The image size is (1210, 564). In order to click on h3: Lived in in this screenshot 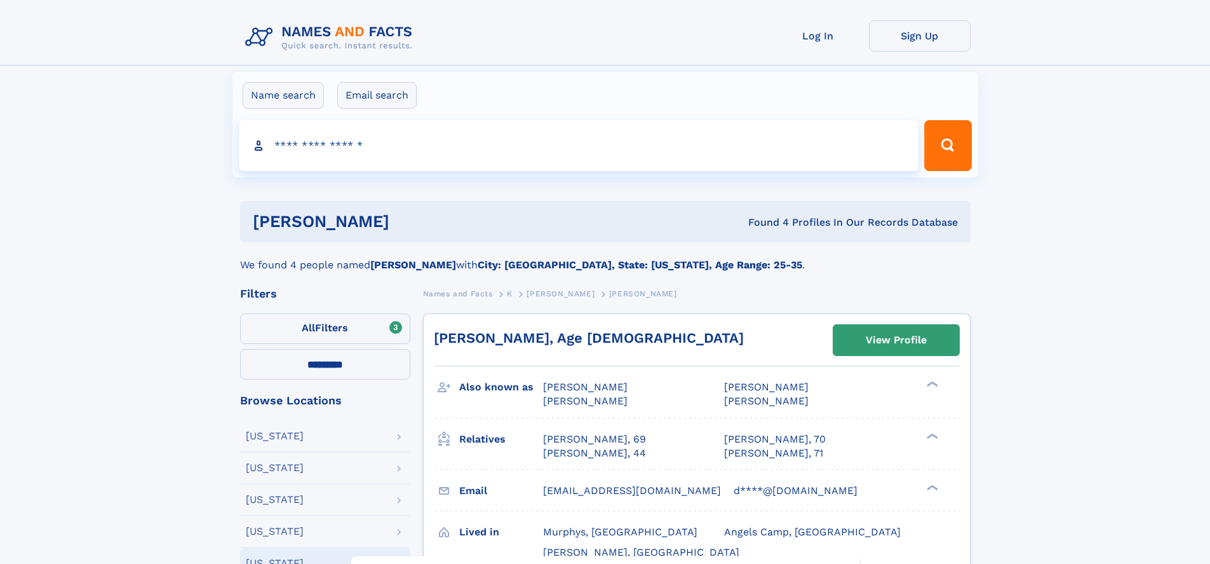, I will do `click(501, 532)`.